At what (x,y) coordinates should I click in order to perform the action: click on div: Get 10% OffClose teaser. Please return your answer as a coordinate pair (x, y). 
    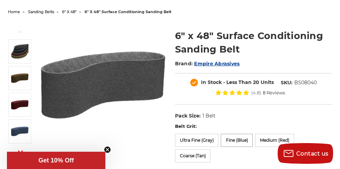
    Looking at the image, I should click on (56, 161).